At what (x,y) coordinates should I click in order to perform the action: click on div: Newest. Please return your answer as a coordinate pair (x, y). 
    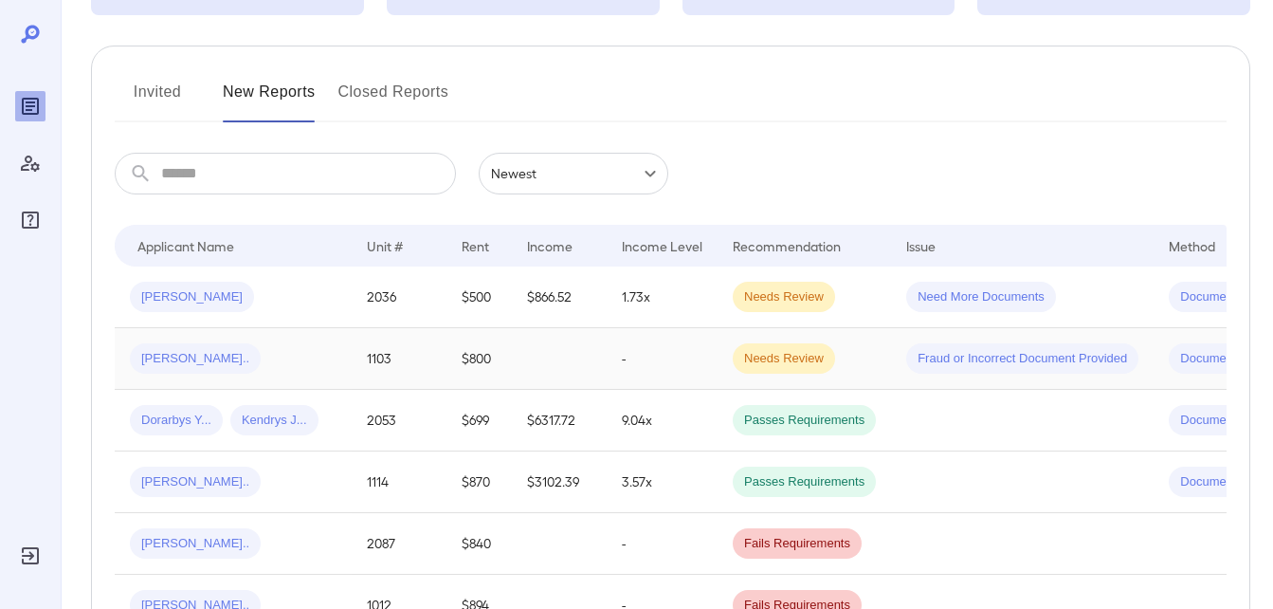
    Looking at the image, I should click on (573, 173).